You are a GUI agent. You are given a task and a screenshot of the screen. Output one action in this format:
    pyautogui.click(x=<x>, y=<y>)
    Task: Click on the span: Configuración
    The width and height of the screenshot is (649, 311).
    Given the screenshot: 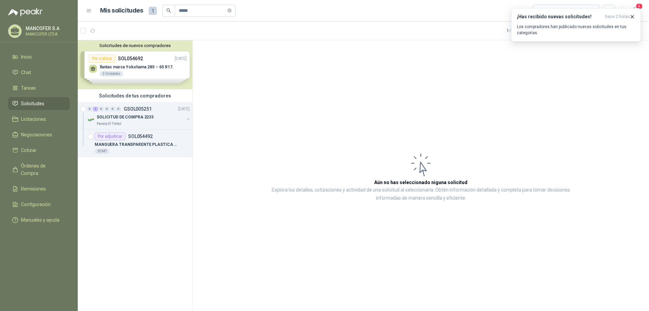 What is the action you would take?
    pyautogui.click(x=36, y=204)
    